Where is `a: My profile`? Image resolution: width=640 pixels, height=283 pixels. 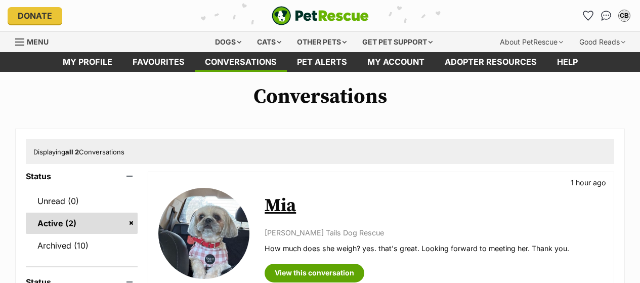
a: My profile is located at coordinates (88, 62).